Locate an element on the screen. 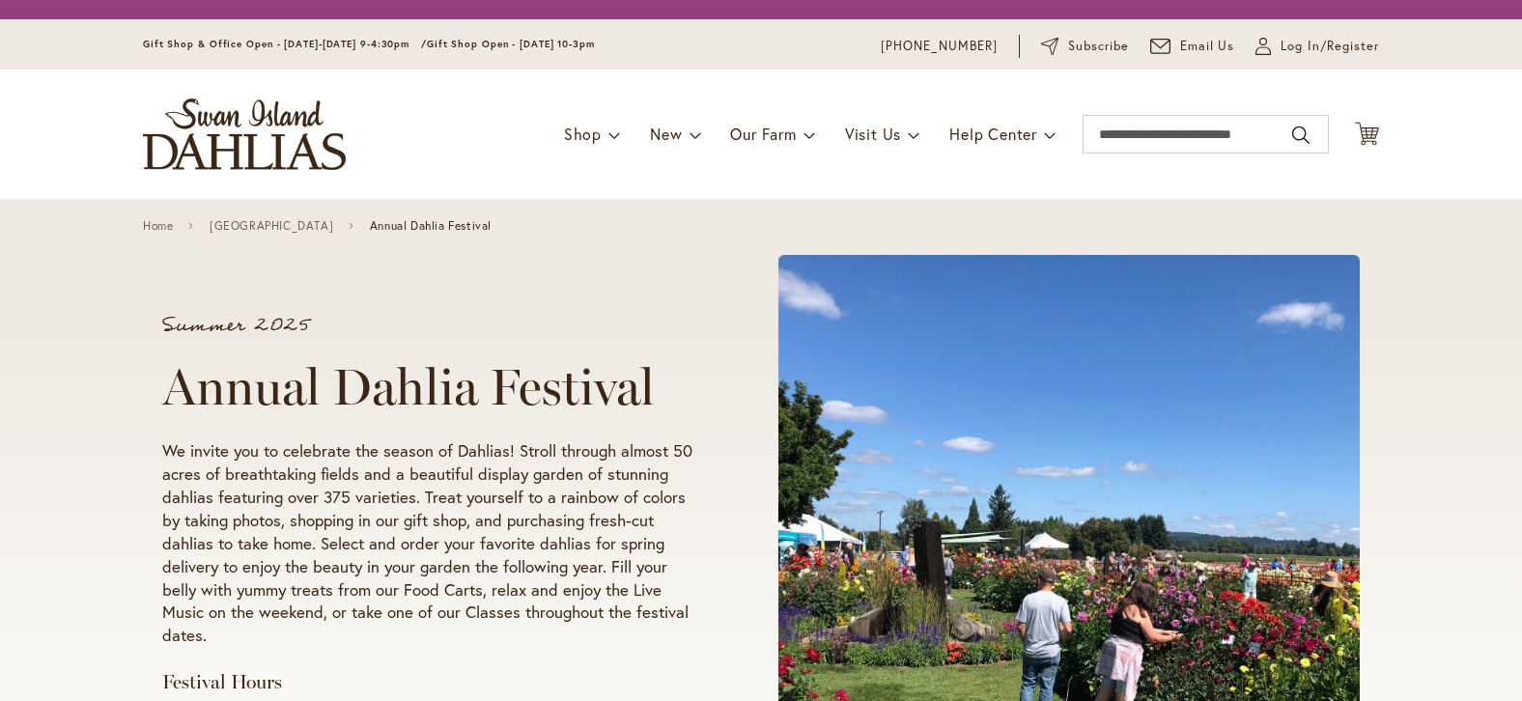  span: Annual Dahlia Festival is located at coordinates (431, 226).